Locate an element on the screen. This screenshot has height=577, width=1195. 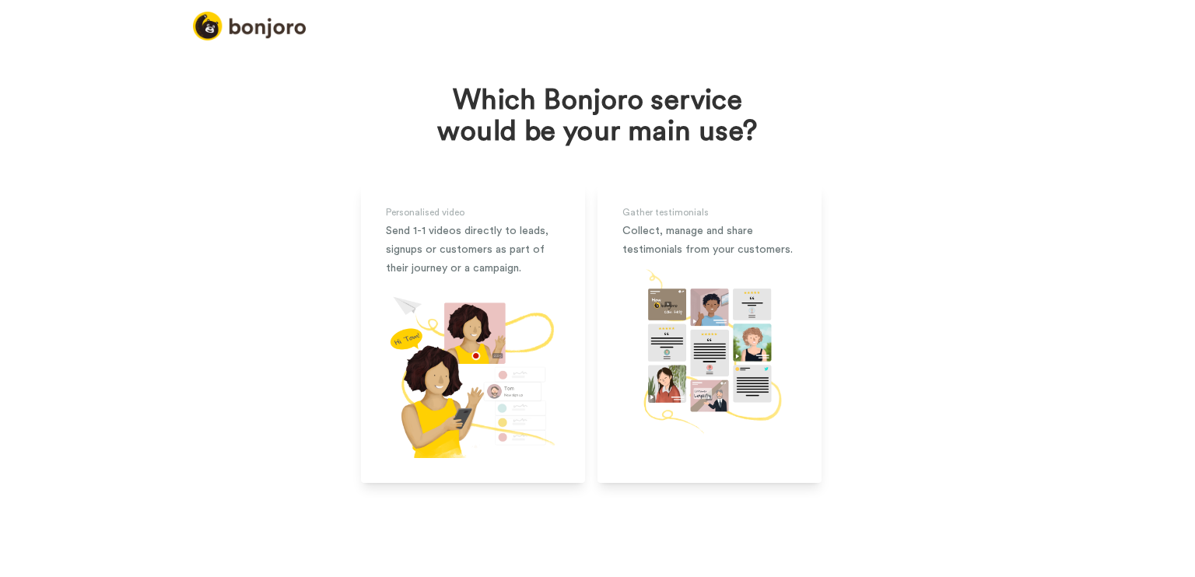
img: onboarding-1.png is located at coordinates (473, 371).